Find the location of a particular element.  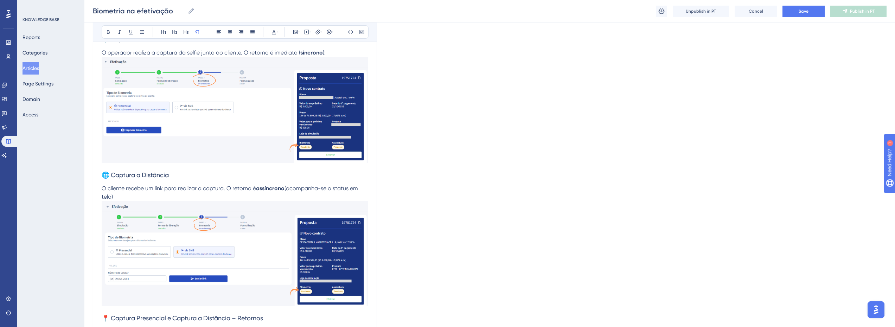

img: launcher-image-alternative-text is located at coordinates (11, 11).